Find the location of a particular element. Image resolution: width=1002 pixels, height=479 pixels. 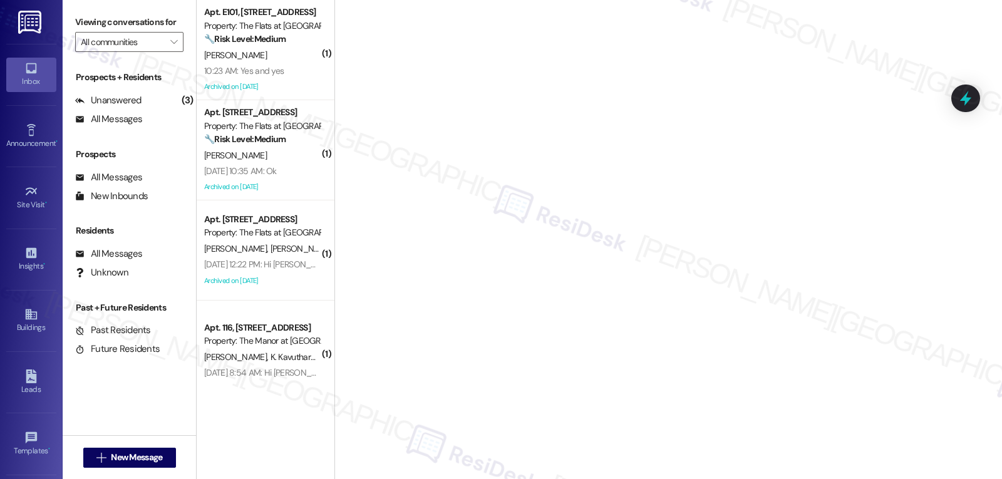

button: New Message is located at coordinates (130, 458).